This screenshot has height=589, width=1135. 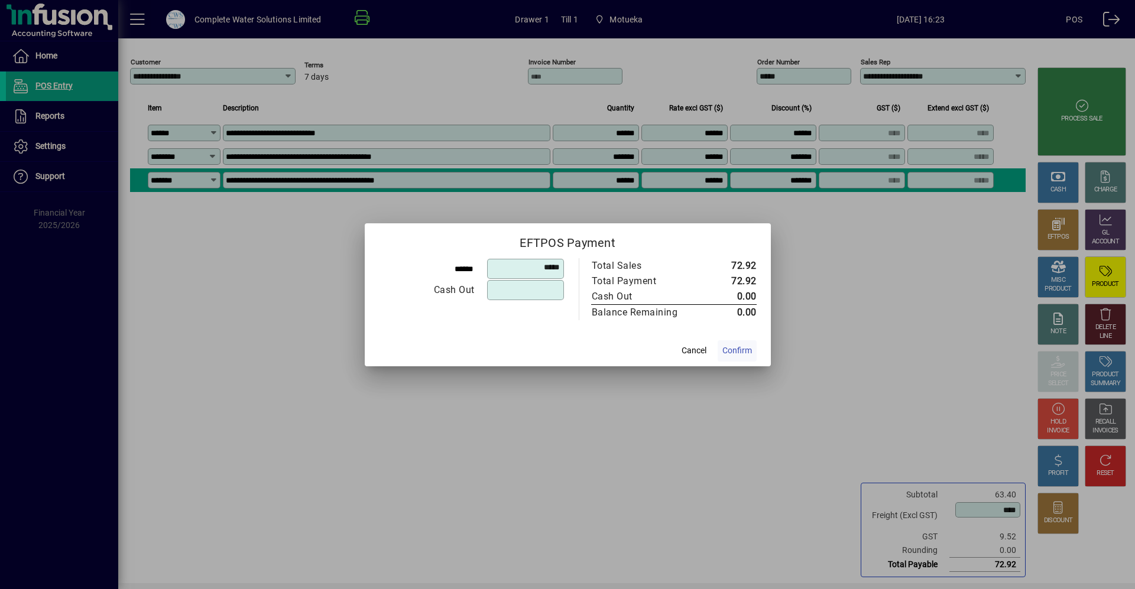 What do you see at coordinates (737, 351) in the screenshot?
I see `button: Confirm` at bounding box center [737, 351].